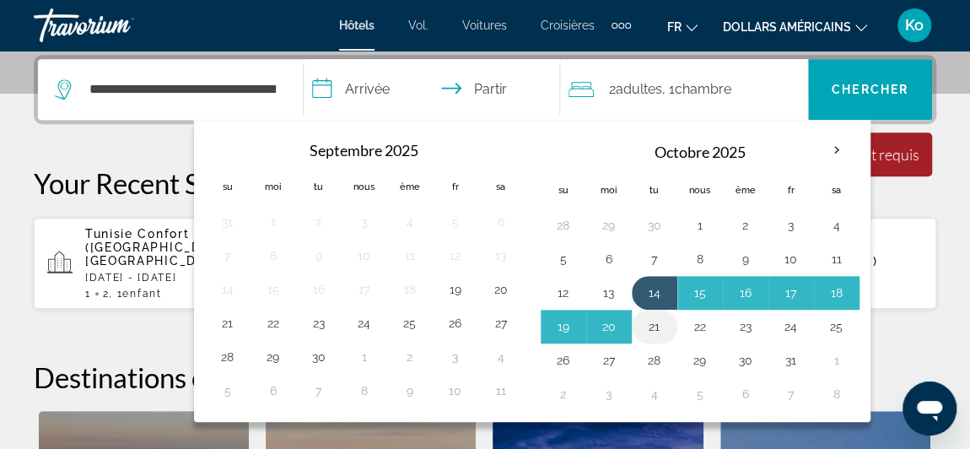 Image resolution: width=970 pixels, height=449 pixels. What do you see at coordinates (485, 183) in the screenshot?
I see `p: Your Recent Searches` at bounding box center [485, 183].